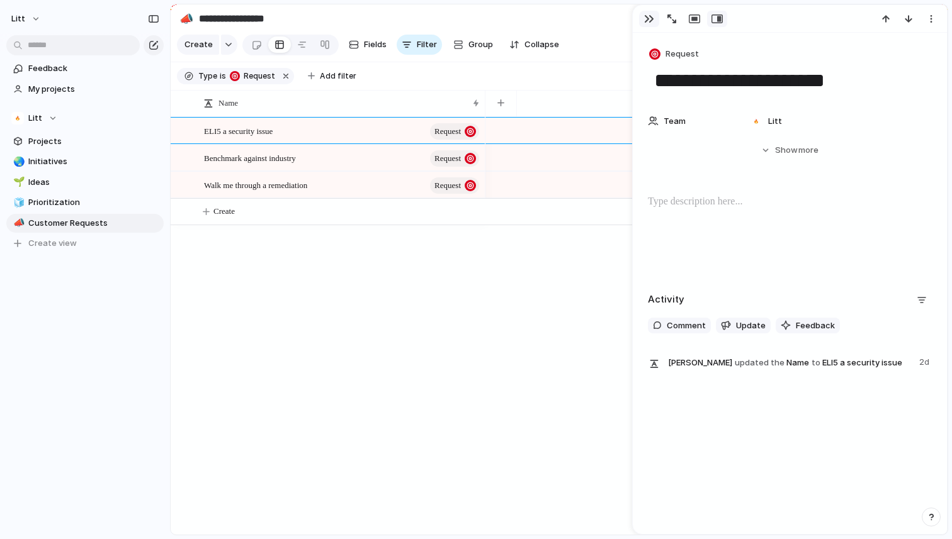 The height and width of the screenshot is (539, 952). What do you see at coordinates (789, 150) in the screenshot?
I see `button: Showmore` at bounding box center [789, 150].